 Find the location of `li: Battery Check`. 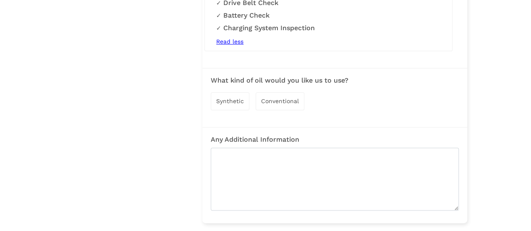

li: Battery Check is located at coordinates (329, 16).